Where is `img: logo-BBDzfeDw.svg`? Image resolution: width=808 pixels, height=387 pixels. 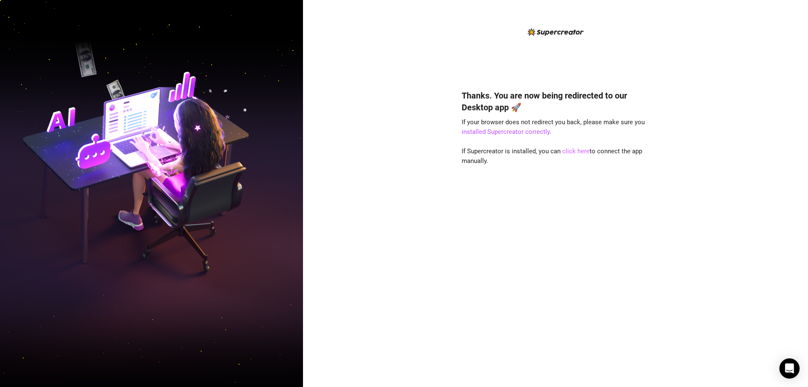
img: logo-BBDzfeDw.svg is located at coordinates (556, 32).